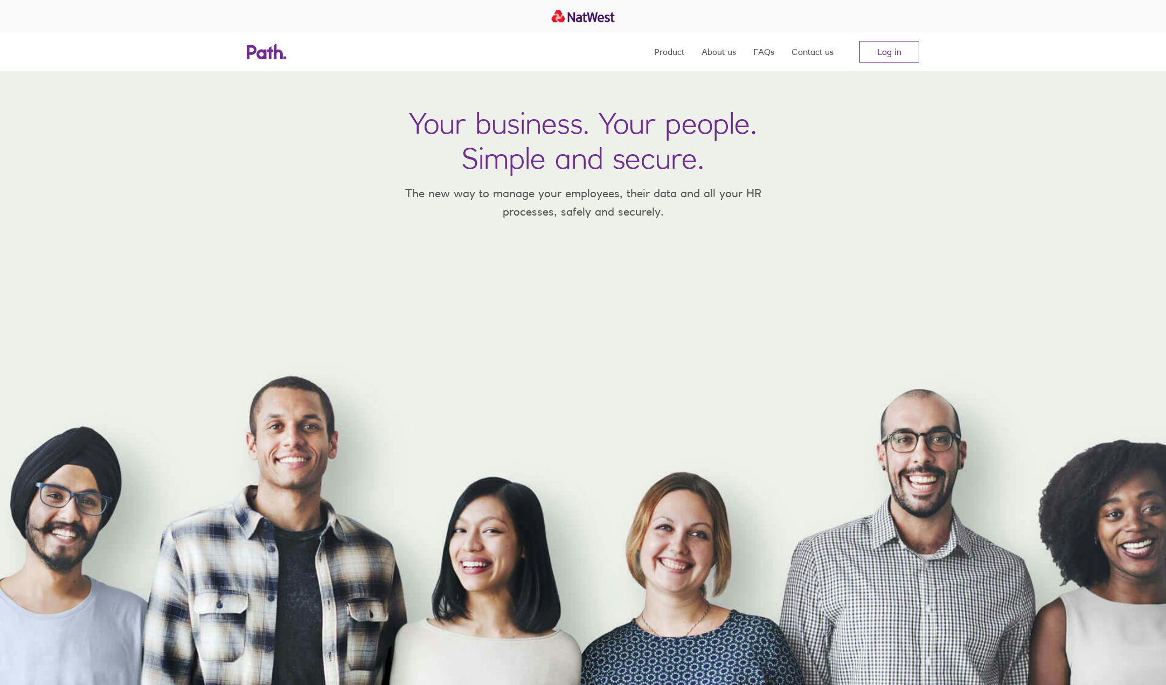 The width and height of the screenshot is (1166, 685). I want to click on a: Product, so click(669, 52).